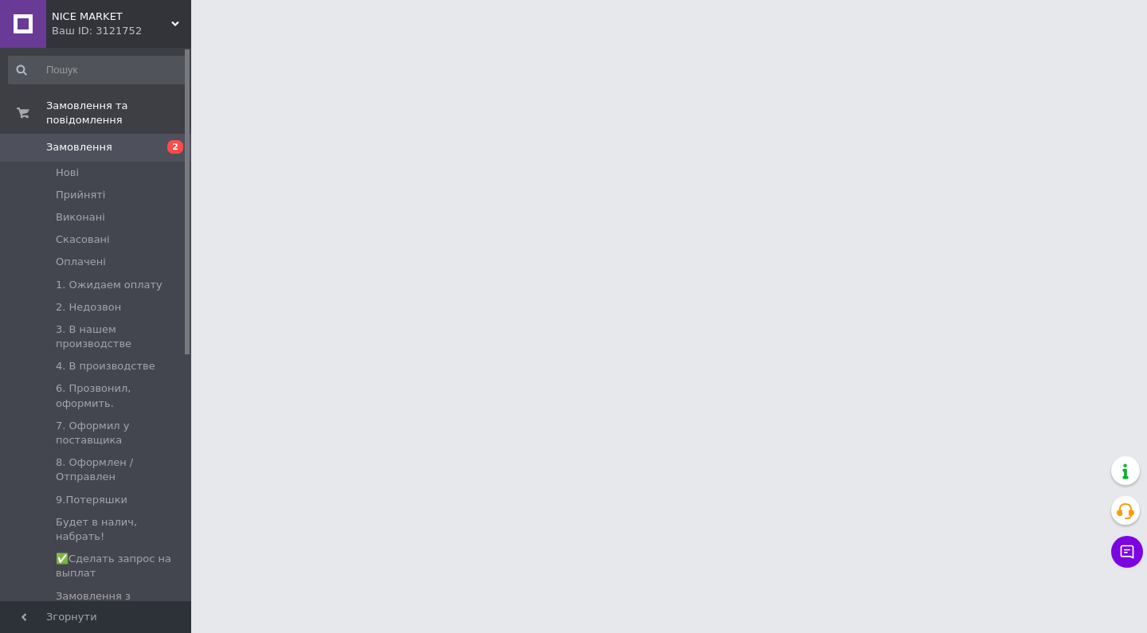 Image resolution: width=1147 pixels, height=633 pixels. I want to click on span: Виконані, so click(80, 217).